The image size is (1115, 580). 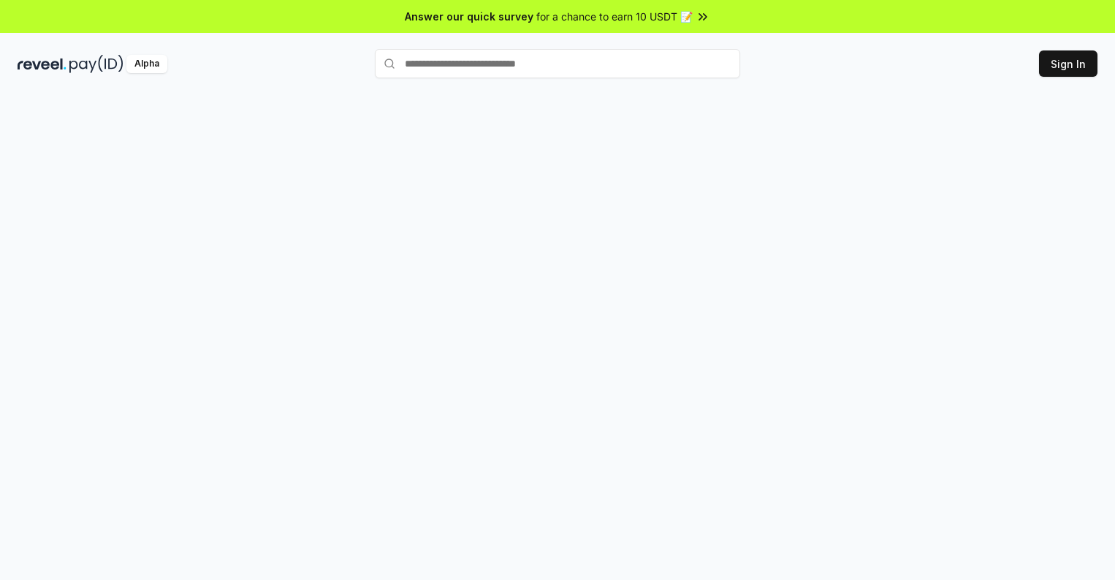 I want to click on img: reveel_dark, so click(x=42, y=64).